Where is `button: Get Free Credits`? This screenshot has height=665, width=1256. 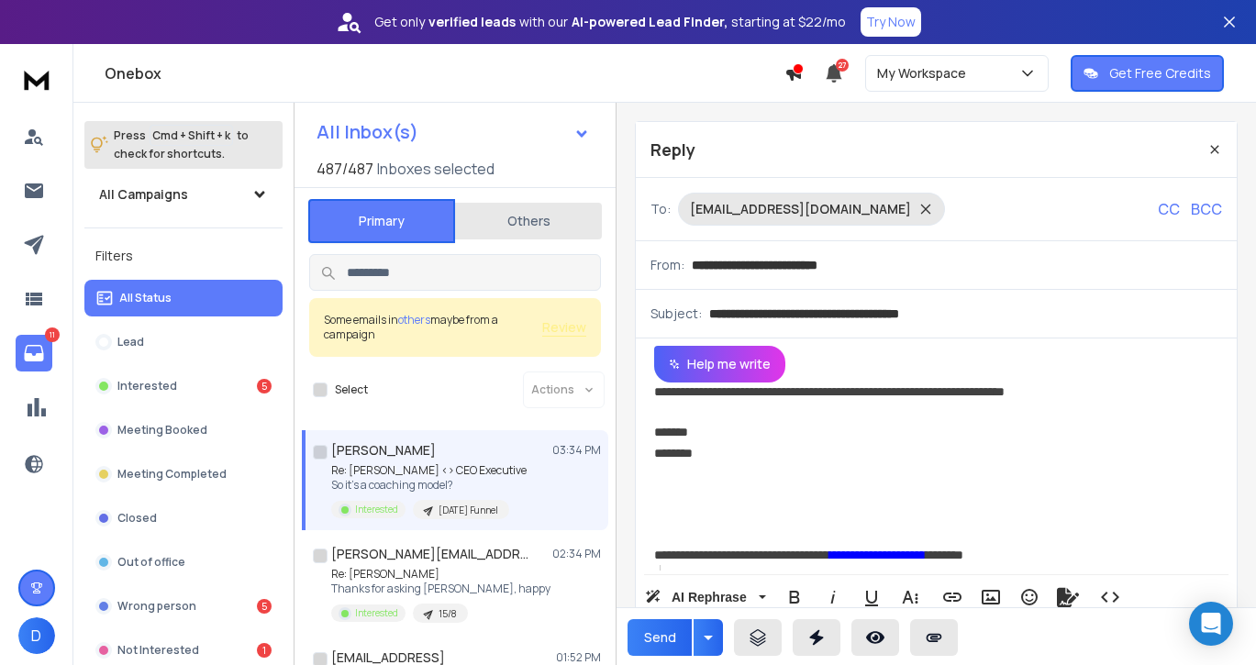 button: Get Free Credits is located at coordinates (1147, 73).